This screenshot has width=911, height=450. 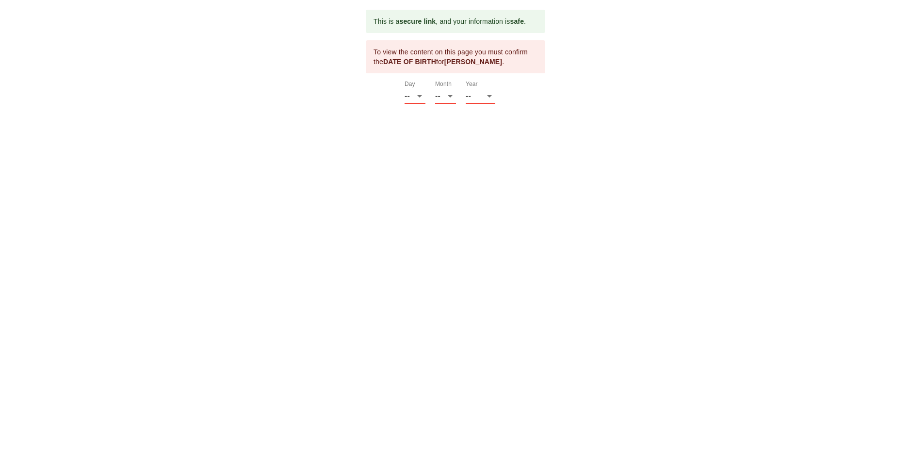 What do you see at coordinates (409, 62) in the screenshot?
I see `b: DATE OF BIRTH` at bounding box center [409, 62].